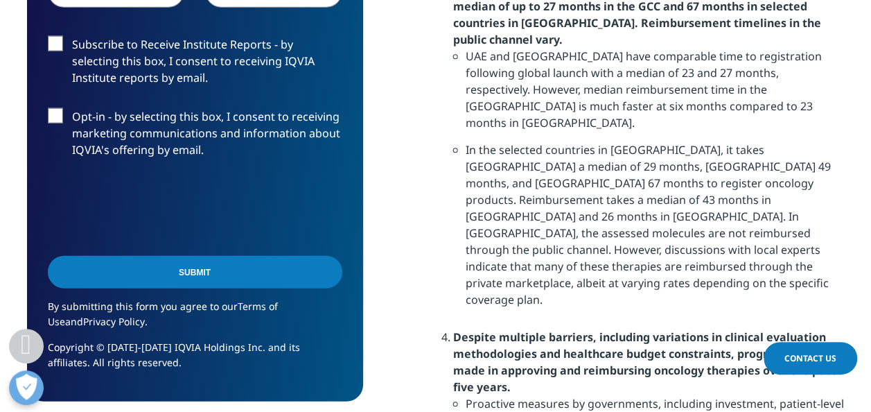 The height and width of the screenshot is (412, 871). I want to click on a: Contact Us, so click(810, 358).